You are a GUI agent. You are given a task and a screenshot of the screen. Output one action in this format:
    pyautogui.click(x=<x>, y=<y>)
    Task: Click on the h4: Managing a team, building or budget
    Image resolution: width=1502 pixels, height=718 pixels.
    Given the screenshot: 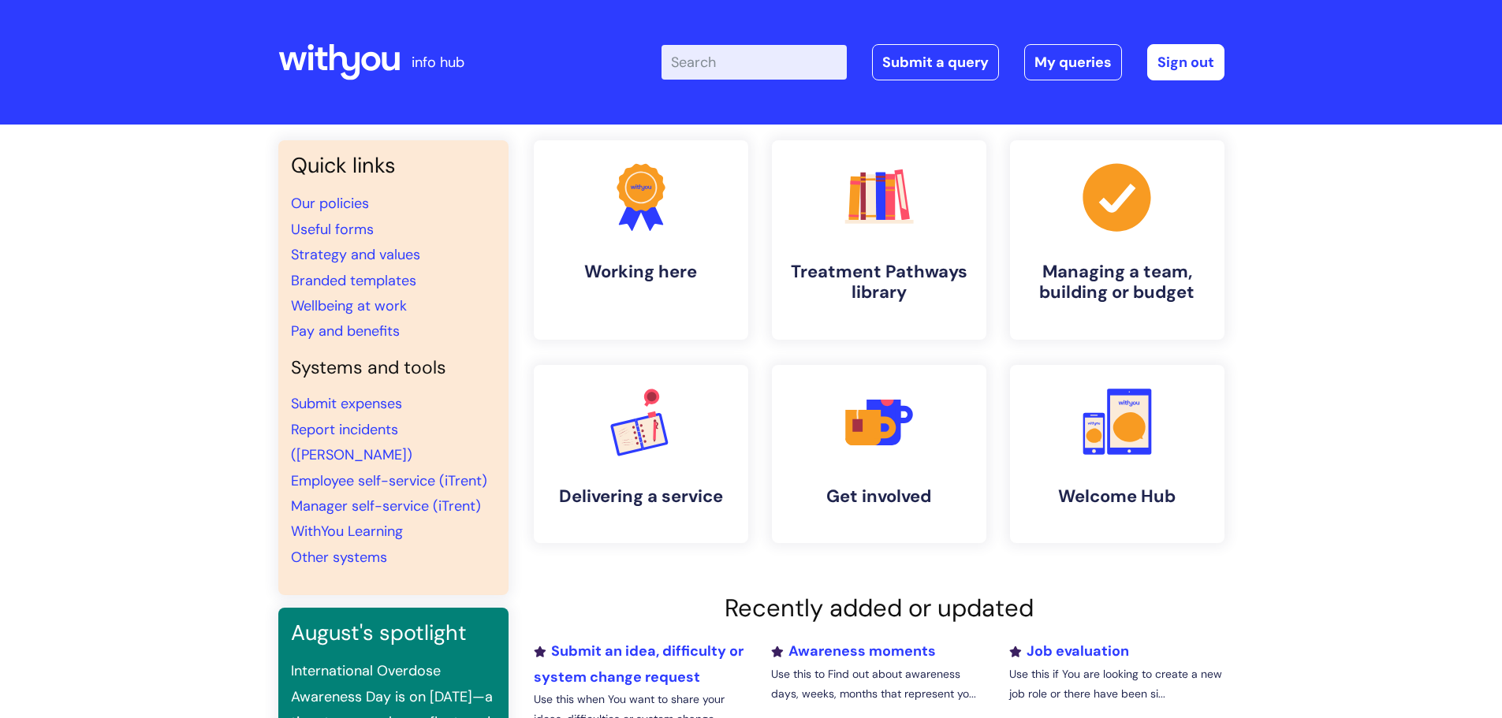 What is the action you would take?
    pyautogui.click(x=1117, y=282)
    